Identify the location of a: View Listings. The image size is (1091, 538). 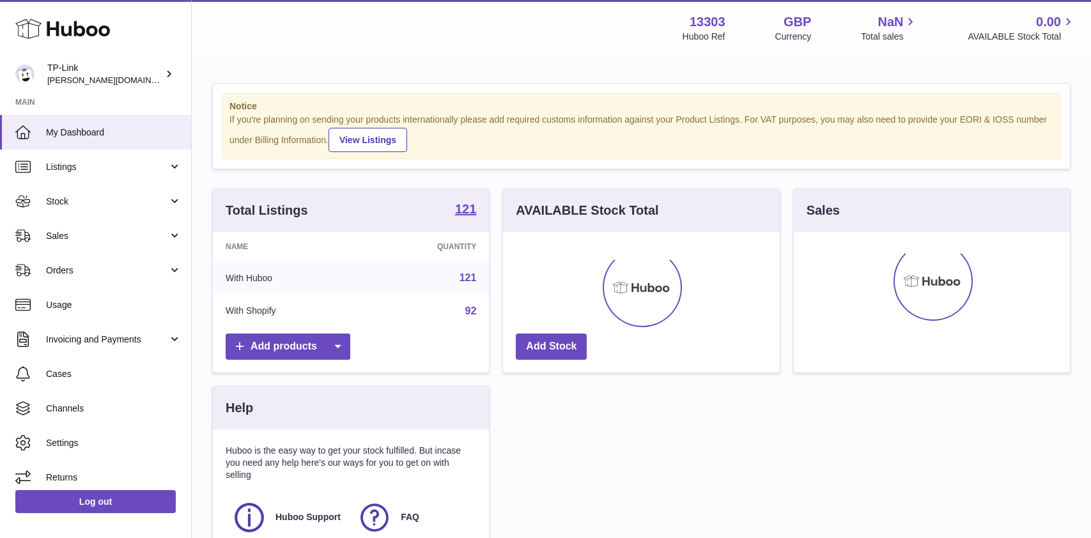
(367, 140).